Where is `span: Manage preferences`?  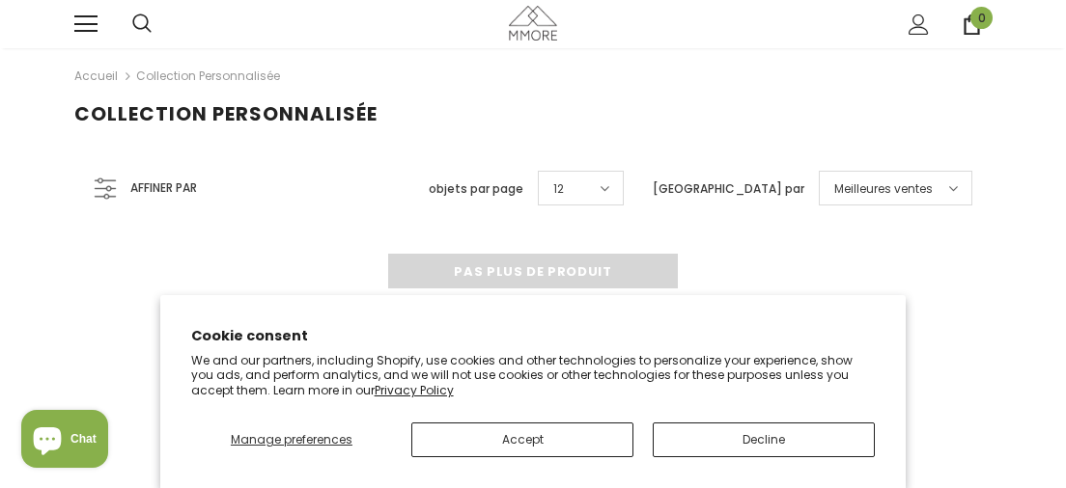 span: Manage preferences is located at coordinates (292, 439).